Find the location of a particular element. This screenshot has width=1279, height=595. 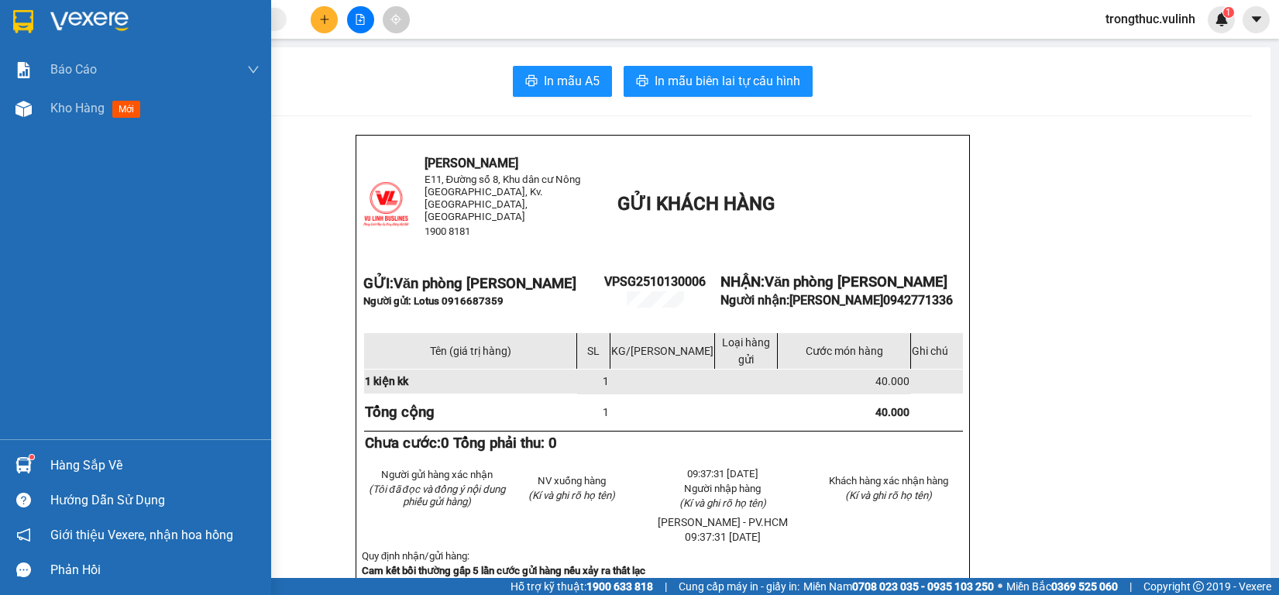

span: 1900 8181 is located at coordinates (447, 231).